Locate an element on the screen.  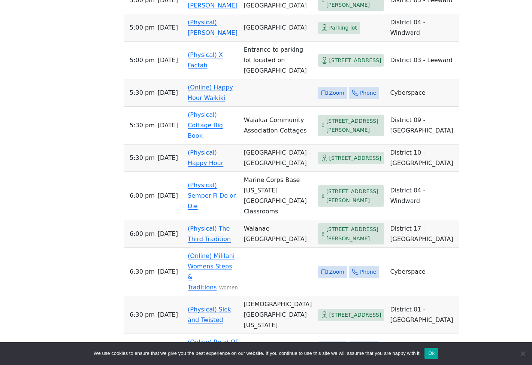
span: No is located at coordinates (522, 353).